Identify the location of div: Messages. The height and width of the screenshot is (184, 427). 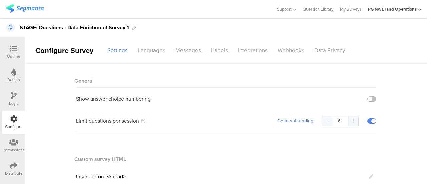
(188, 50).